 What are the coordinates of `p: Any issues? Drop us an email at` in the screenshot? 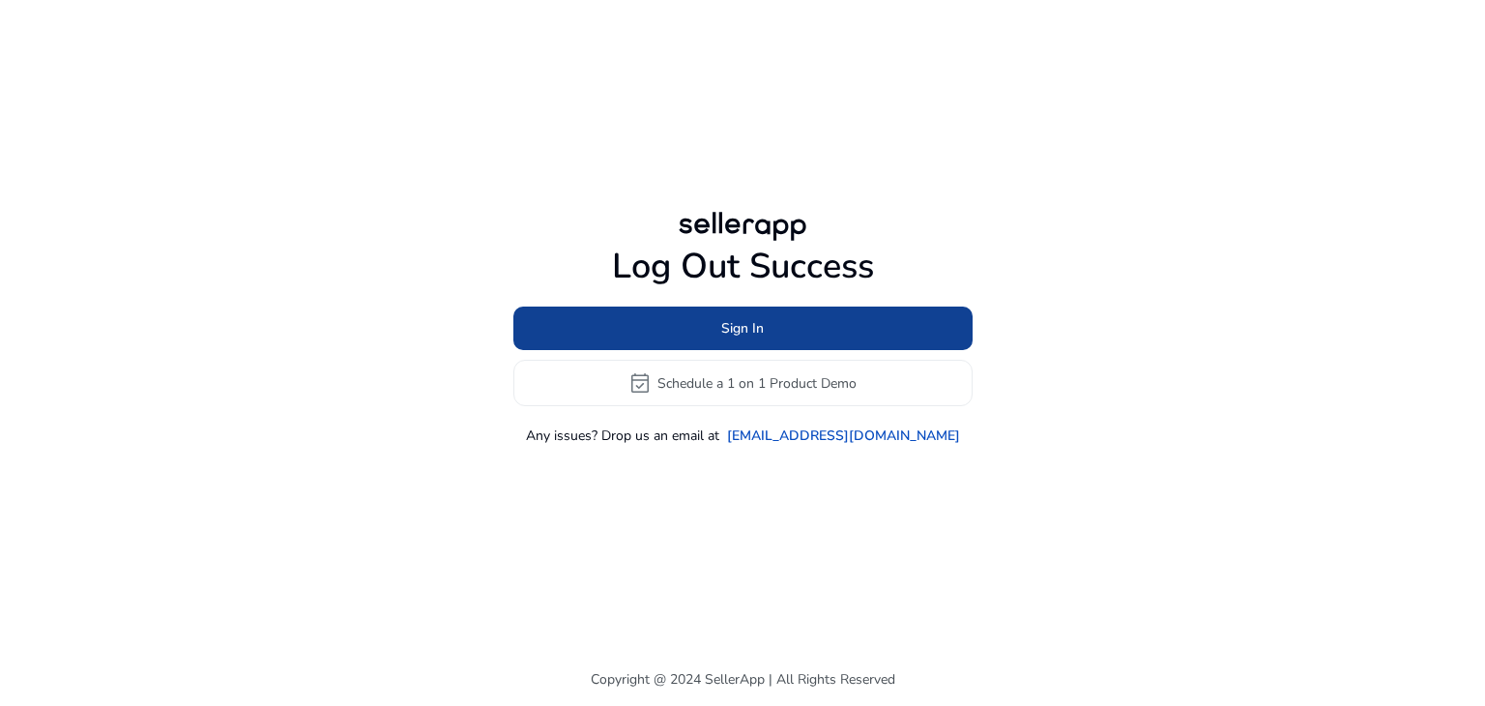 It's located at (623, 435).